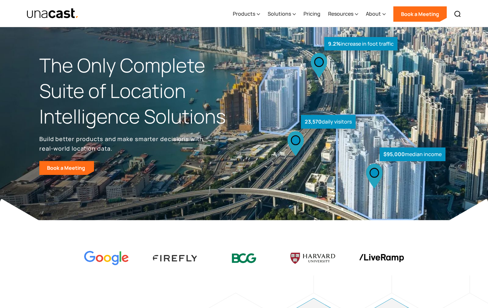 This screenshot has height=308, width=488. I want to click on img: Firefly Advertising logo, so click(175, 258).